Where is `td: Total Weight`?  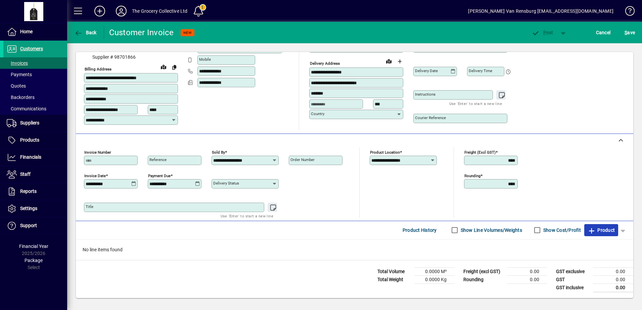
td: Total Weight is located at coordinates (394, 280).